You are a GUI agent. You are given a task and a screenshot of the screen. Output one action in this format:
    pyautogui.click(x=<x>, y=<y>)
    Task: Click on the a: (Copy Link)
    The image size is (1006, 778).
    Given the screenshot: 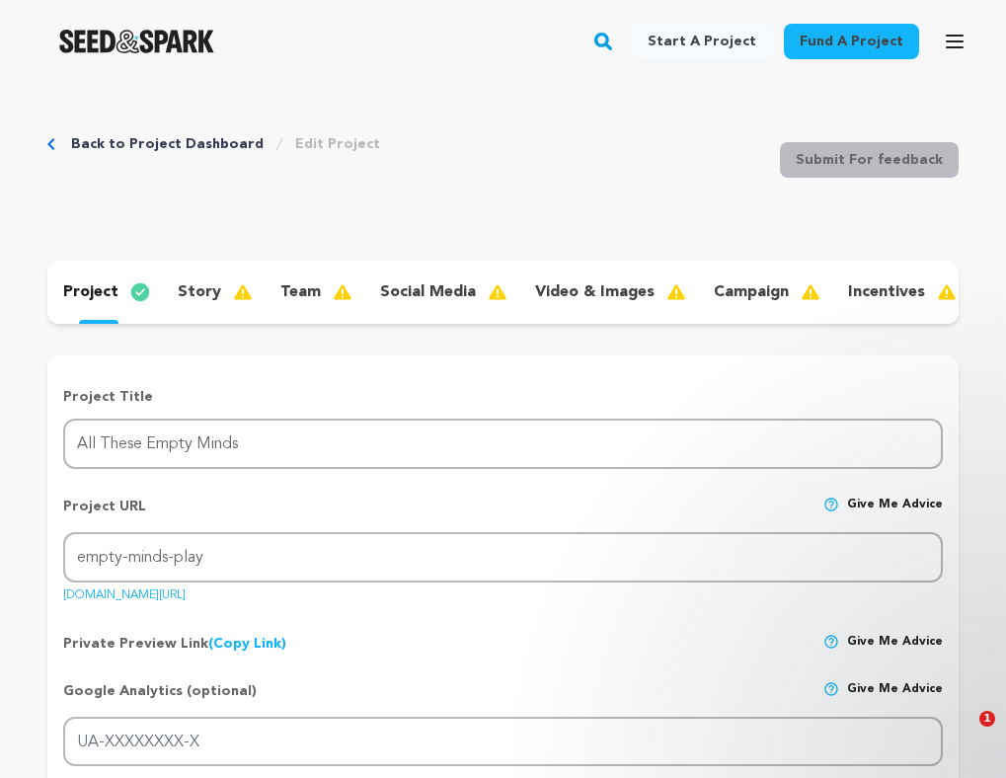 What is the action you would take?
    pyautogui.click(x=247, y=644)
    